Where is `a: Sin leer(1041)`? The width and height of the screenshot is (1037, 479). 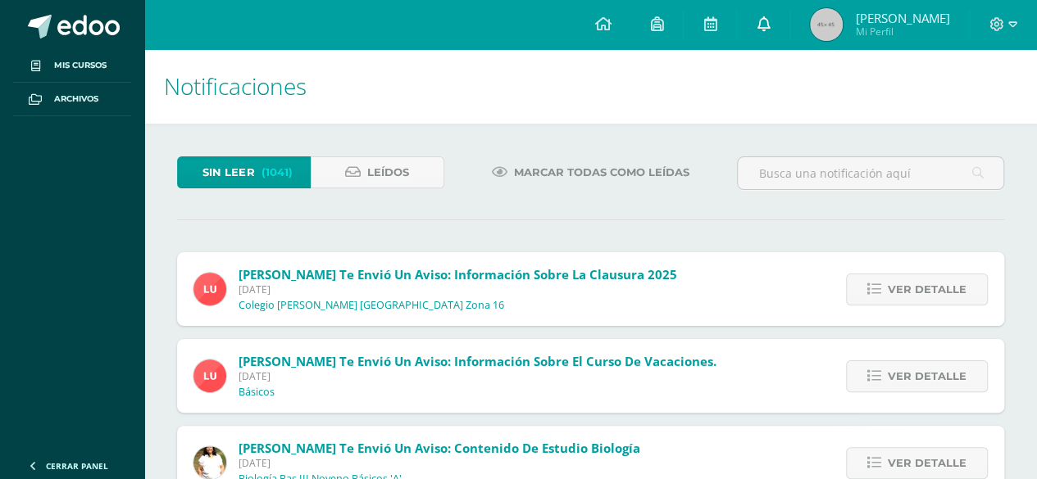
a: Sin leer(1041) is located at coordinates (243, 172).